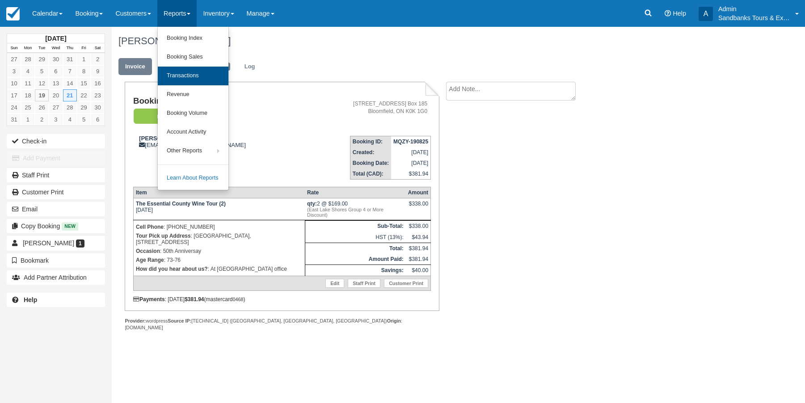 The image size is (805, 403). Describe the element at coordinates (179, 321) in the screenshot. I see `strong: Source IP:` at that location.